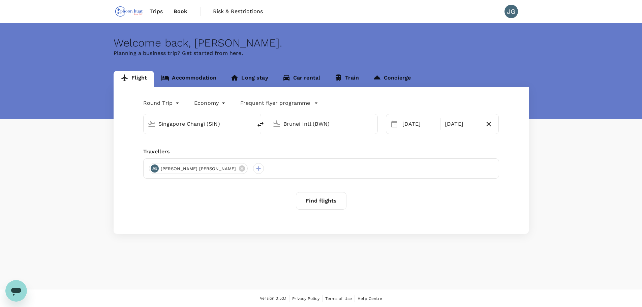  I want to click on span: Help Centre, so click(369, 298).